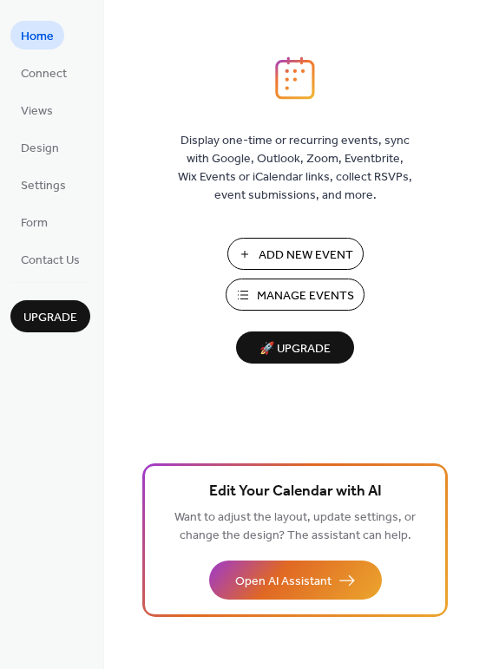  I want to click on span: Connect, so click(43, 74).